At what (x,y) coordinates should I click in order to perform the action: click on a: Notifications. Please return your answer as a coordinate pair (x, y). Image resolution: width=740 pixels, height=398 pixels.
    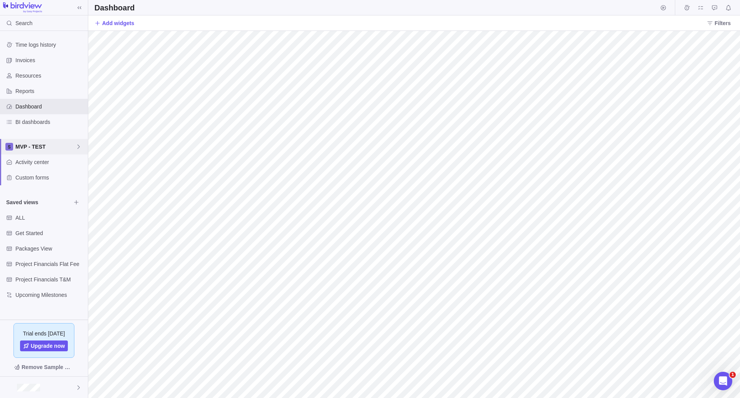
    Looking at the image, I should click on (729, 9).